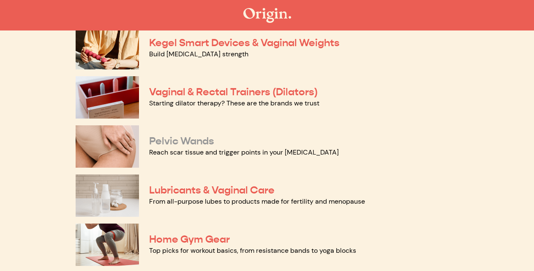 The width and height of the screenshot is (534, 271). Describe the element at coordinates (189, 239) in the screenshot. I see `a: Home Gym Gear` at that location.